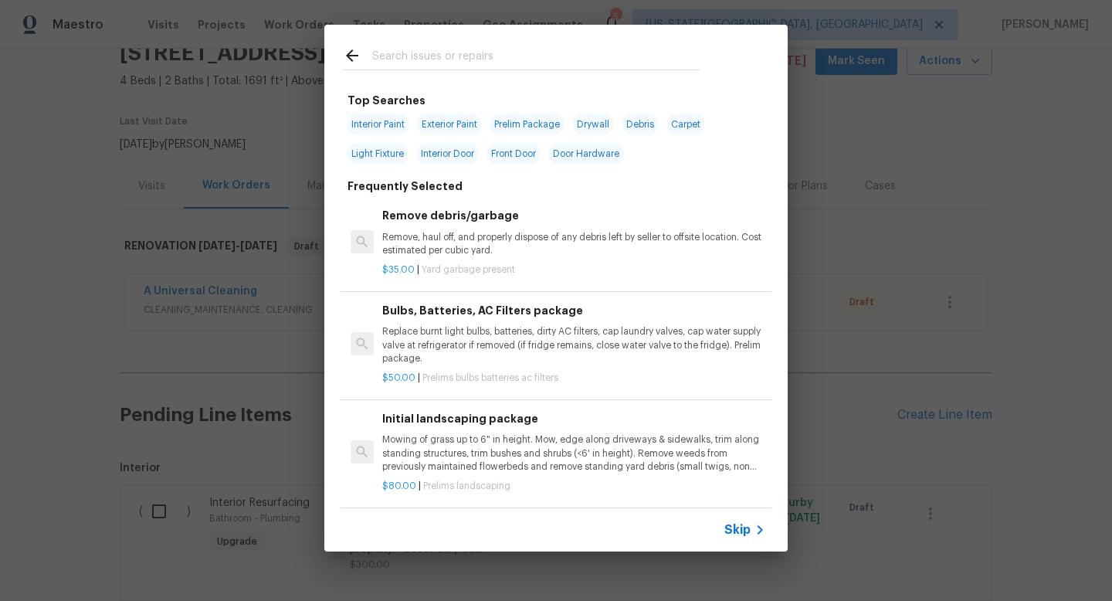 Image resolution: width=1112 pixels, height=601 pixels. Describe the element at coordinates (593, 124) in the screenshot. I see `span: Drywall` at that location.